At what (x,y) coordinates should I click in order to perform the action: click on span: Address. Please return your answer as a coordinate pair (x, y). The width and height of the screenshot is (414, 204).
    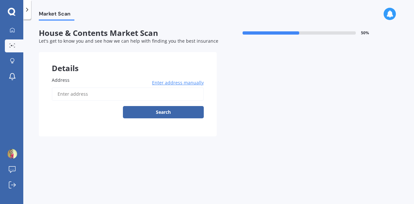
    Looking at the image, I should click on (60, 80).